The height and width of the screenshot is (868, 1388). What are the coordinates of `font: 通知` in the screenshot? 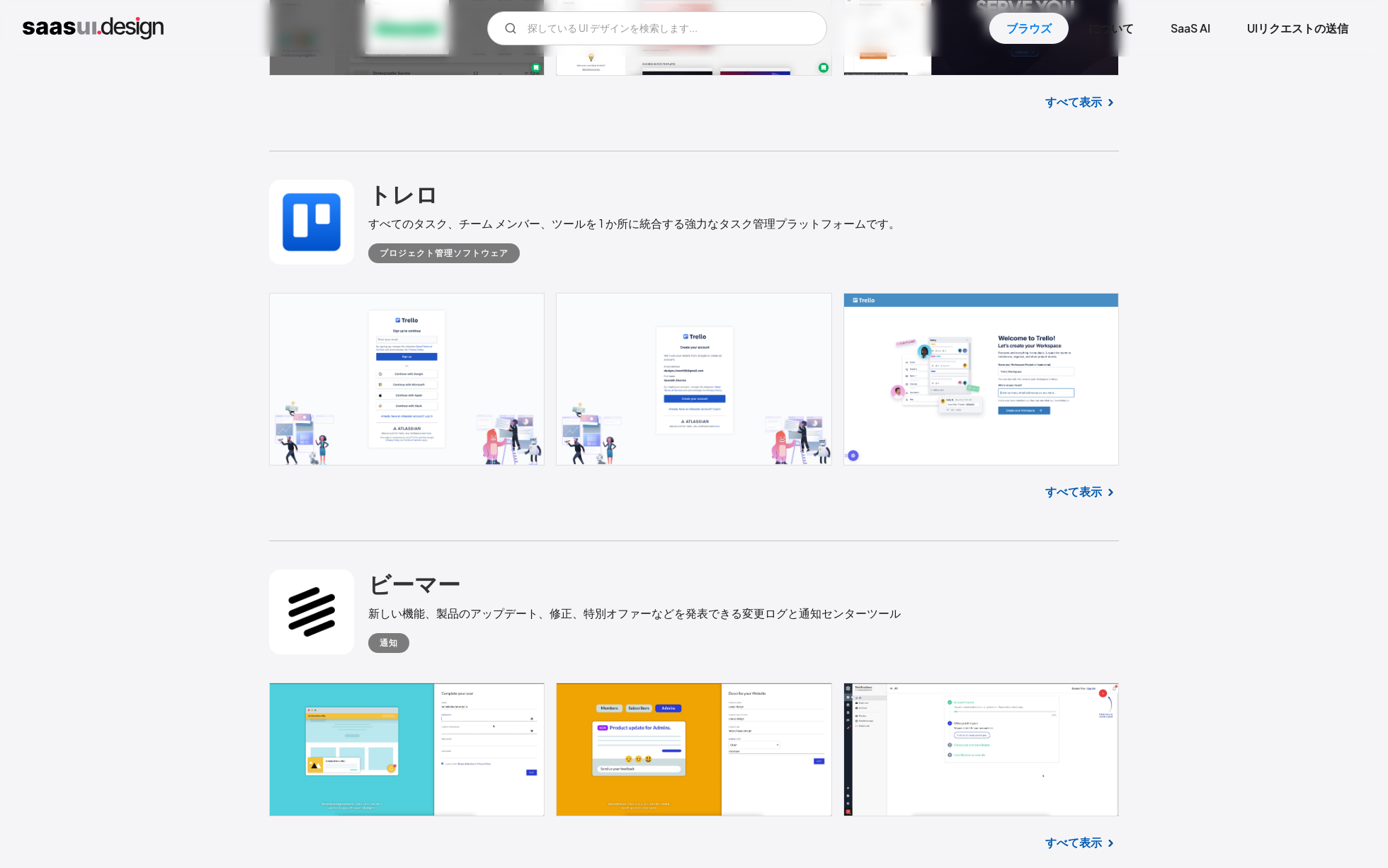 It's located at (388, 642).